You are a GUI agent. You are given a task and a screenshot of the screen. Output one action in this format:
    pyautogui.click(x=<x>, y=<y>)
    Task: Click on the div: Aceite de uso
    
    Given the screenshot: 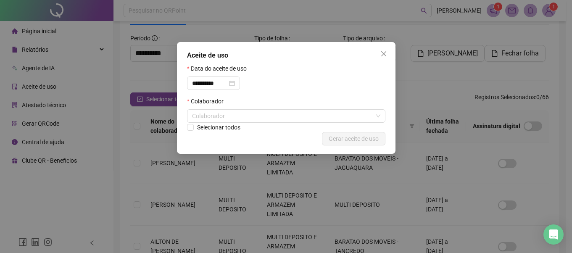 What is the action you would take?
    pyautogui.click(x=286, y=55)
    